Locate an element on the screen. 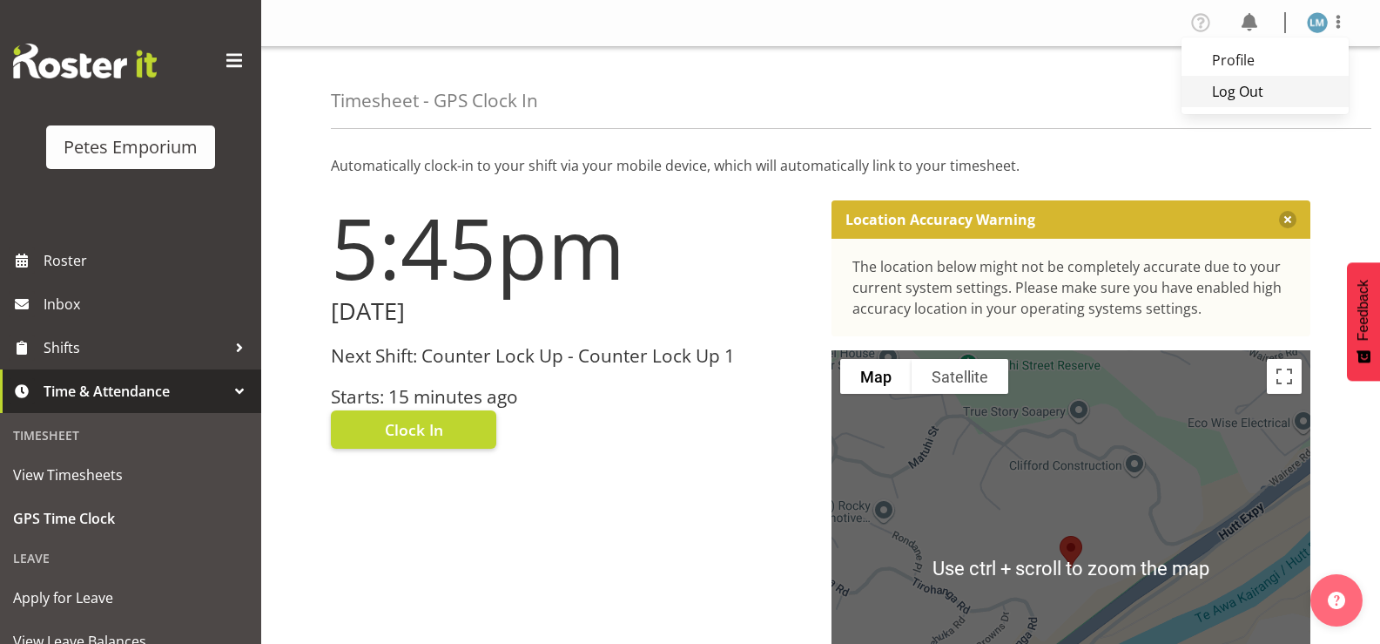 The width and height of the screenshot is (1380, 644). div: The location below might not be completely accurate due to your current system settings. Please m... is located at coordinates (1071, 287).